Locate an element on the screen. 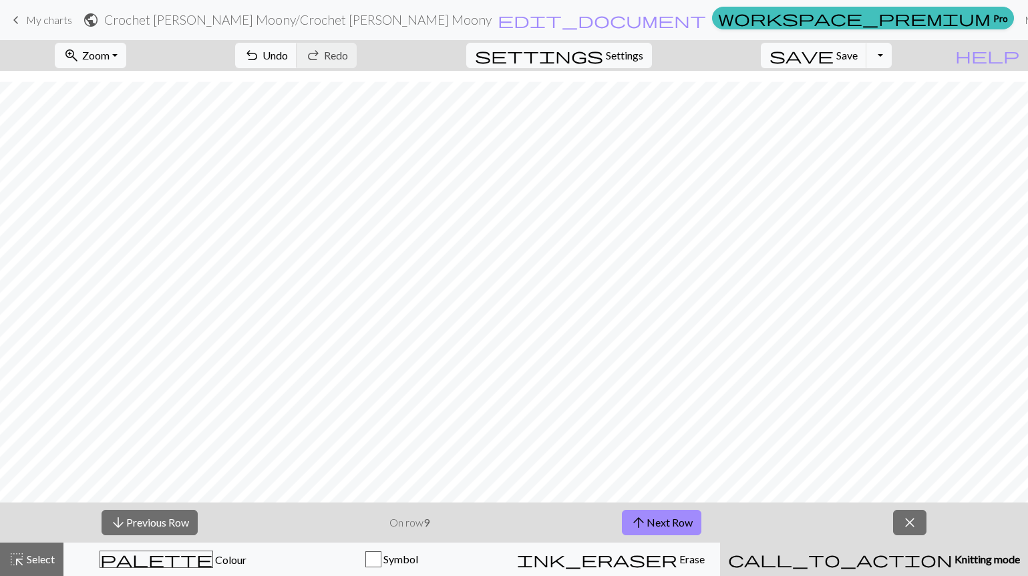 This screenshot has height=576, width=1028. span: highlight_alt is located at coordinates (17, 559).